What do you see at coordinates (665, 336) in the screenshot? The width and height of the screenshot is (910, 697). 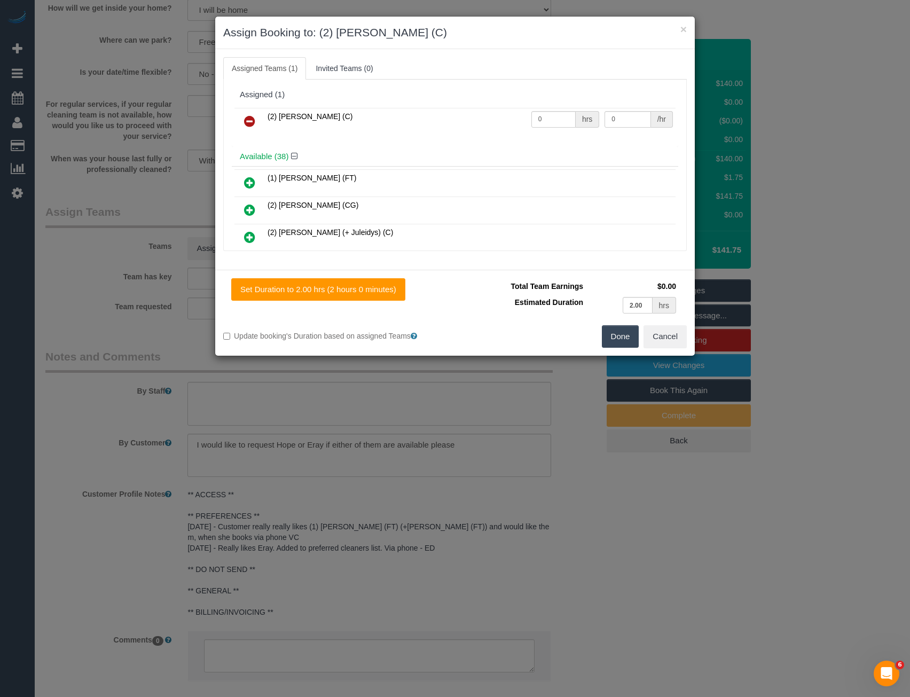 I see `button: Cancel` at bounding box center [665, 336].